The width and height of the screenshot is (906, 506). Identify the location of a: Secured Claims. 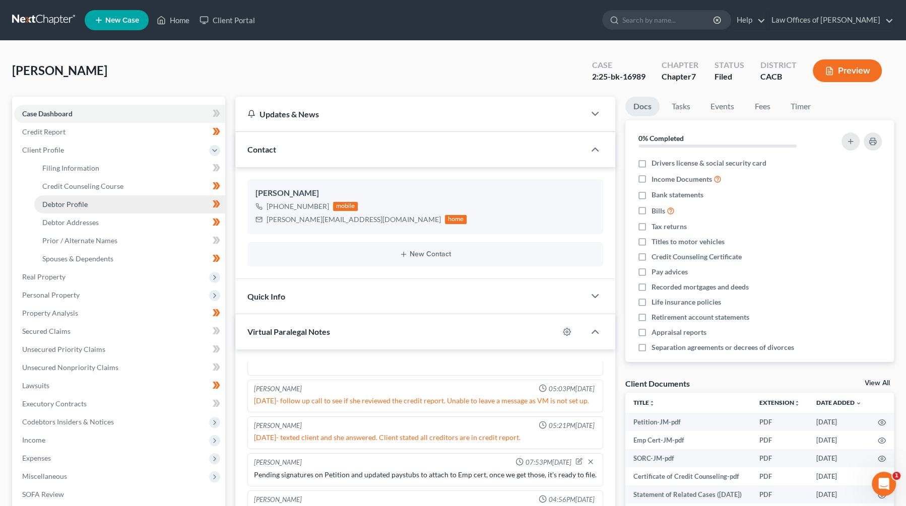
(119, 332).